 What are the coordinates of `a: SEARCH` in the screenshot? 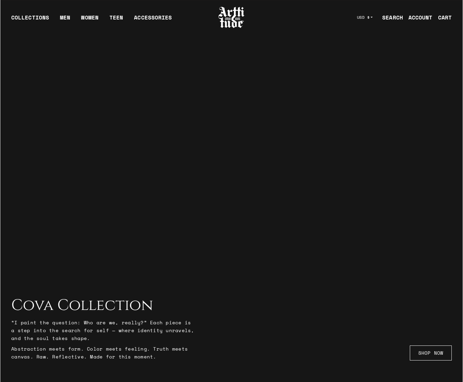 It's located at (390, 17).